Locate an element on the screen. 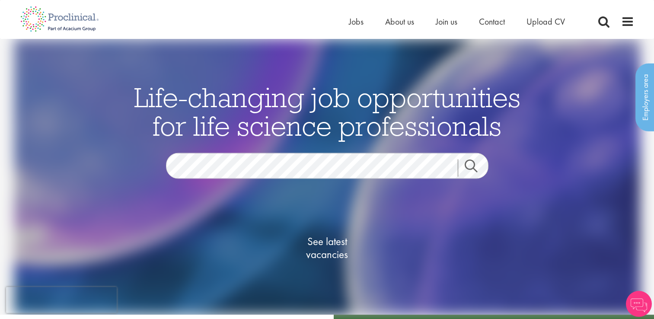 The image size is (654, 319). span: Life-changing job opportunities for life science professionals is located at coordinates (327, 111).